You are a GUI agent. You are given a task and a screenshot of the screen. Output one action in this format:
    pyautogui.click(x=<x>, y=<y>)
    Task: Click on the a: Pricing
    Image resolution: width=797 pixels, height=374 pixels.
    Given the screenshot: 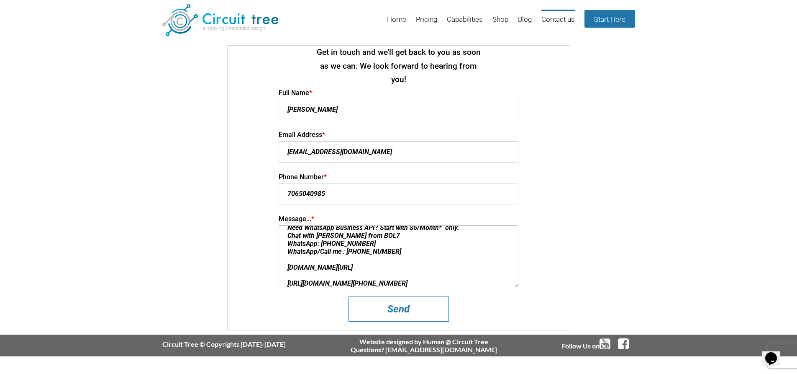 What is the action you would take?
    pyautogui.click(x=426, y=23)
    